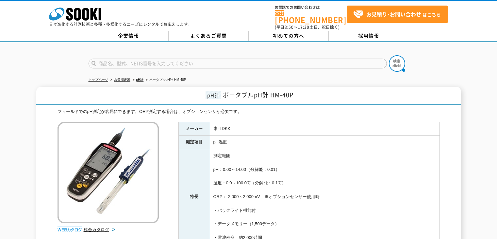 The width and height of the screenshot is (497, 239). I want to click on img: btn_search.png, so click(397, 63).